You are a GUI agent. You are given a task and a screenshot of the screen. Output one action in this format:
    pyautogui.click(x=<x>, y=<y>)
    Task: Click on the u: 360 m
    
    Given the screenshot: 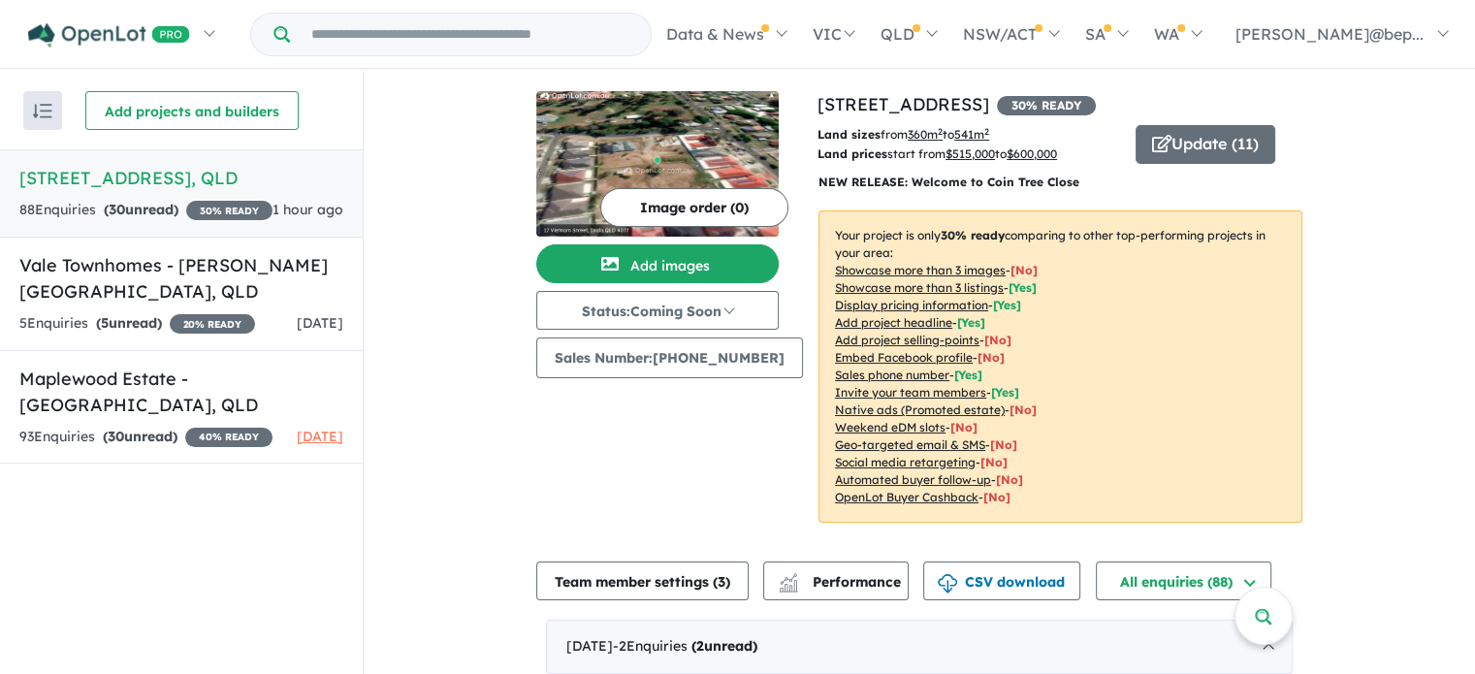 What is the action you would take?
    pyautogui.click(x=925, y=134)
    